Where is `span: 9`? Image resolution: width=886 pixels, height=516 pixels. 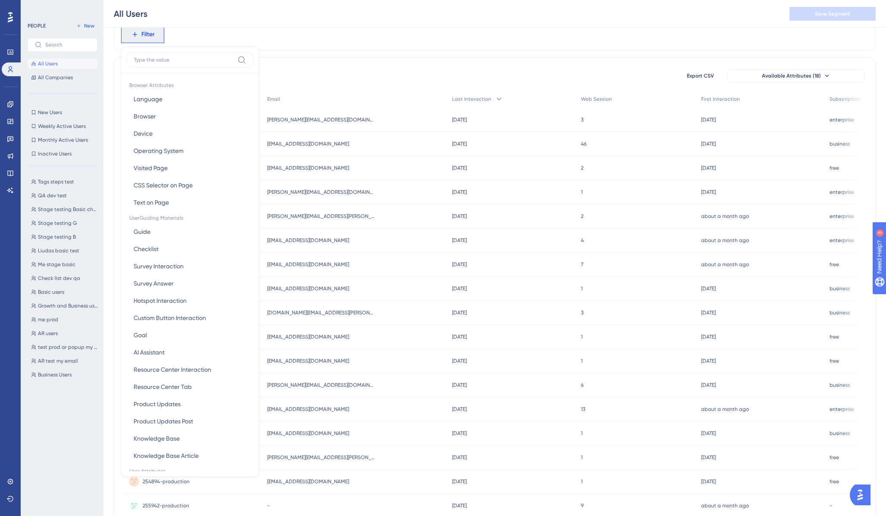
span: 9 is located at coordinates (582, 506).